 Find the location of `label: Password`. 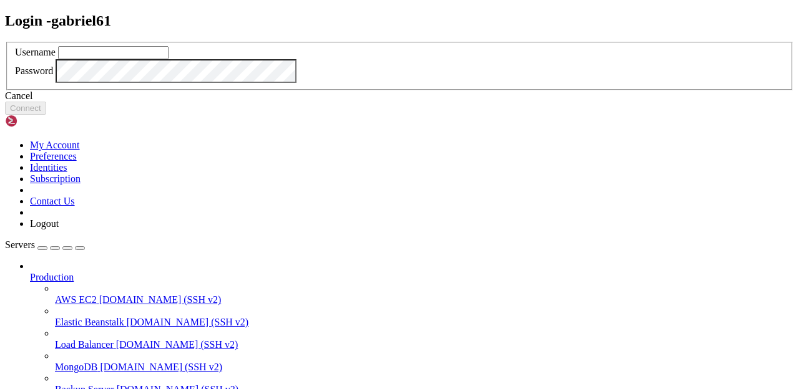

label: Password is located at coordinates (34, 71).